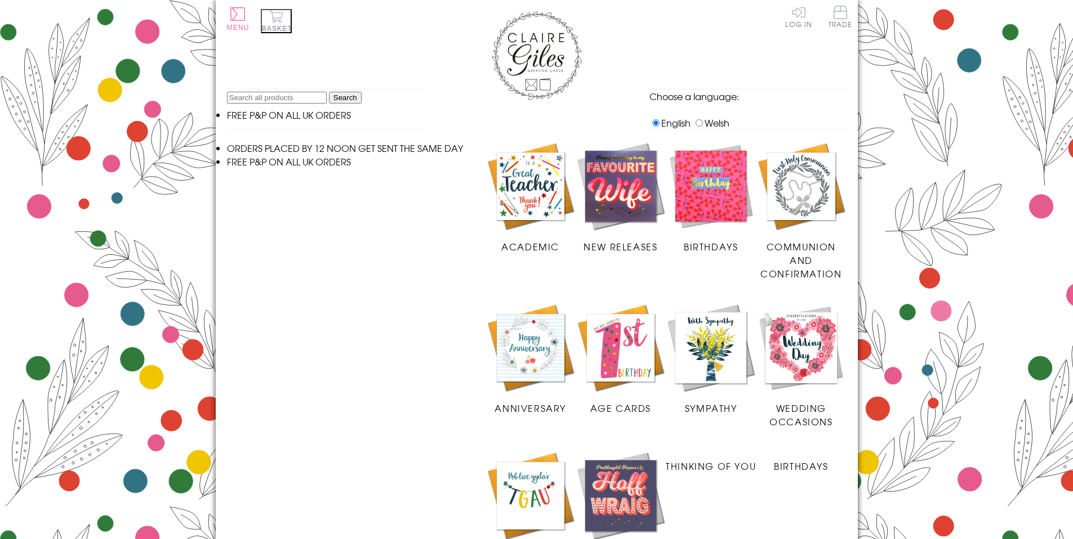  Describe the element at coordinates (801, 260) in the screenshot. I see `span: Communion and Confirmation` at that location.